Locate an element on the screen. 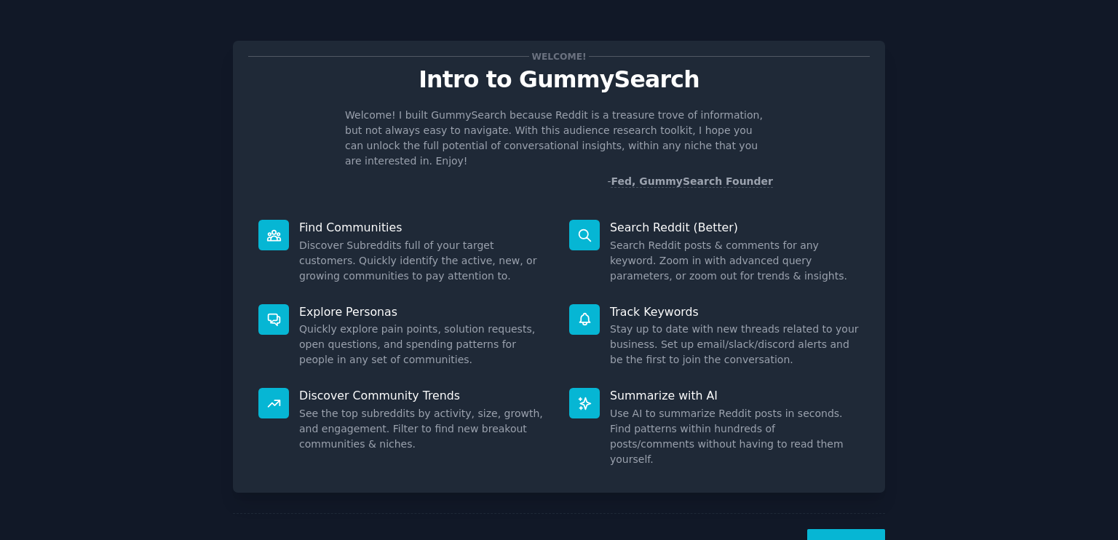 The height and width of the screenshot is (540, 1118). dd: See the top subreddits by activity, size, growth, and engagement. Filter to find new breakout com... is located at coordinates (424, 429).